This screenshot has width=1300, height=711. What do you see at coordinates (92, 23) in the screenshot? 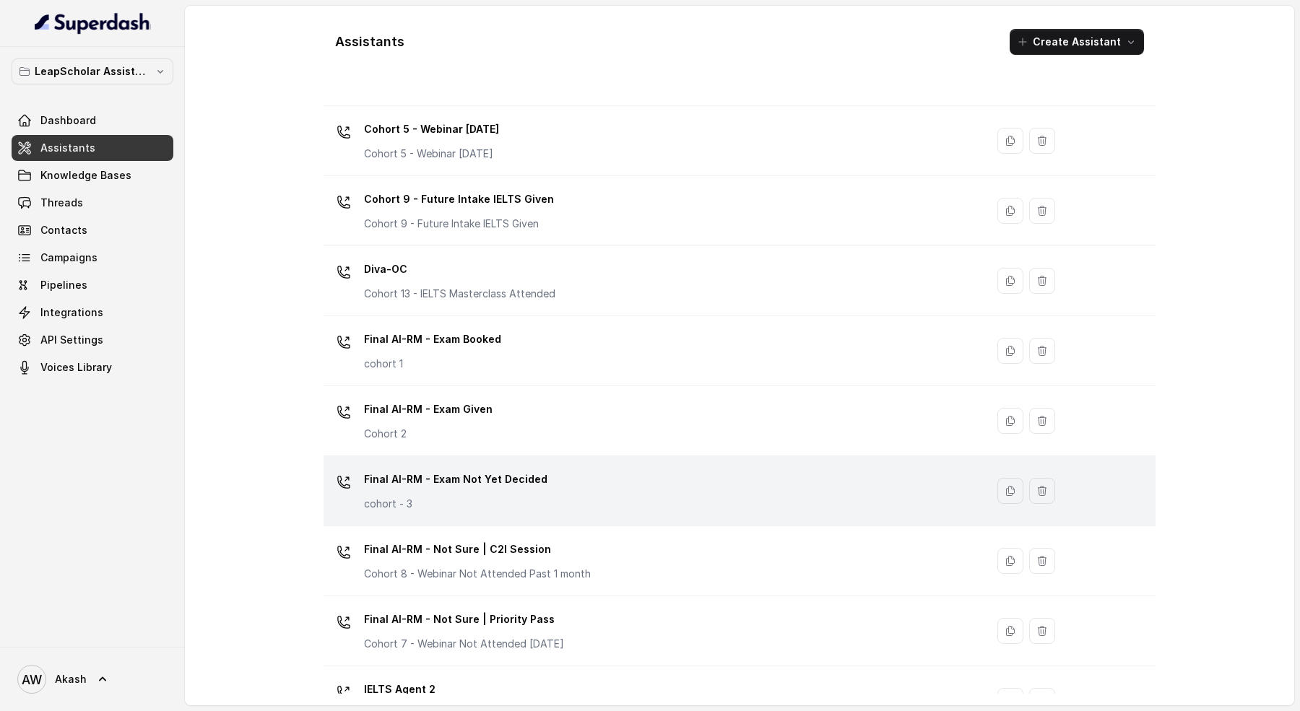
I see `img: light.svg` at bounding box center [92, 23].